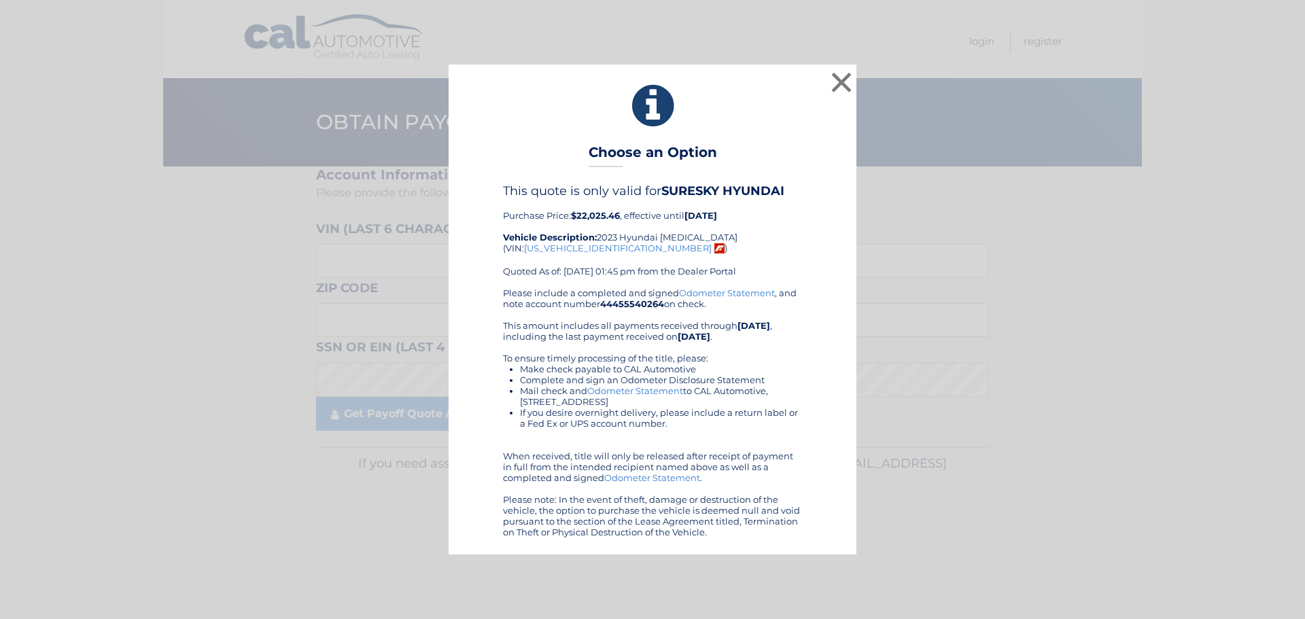  Describe the element at coordinates (653, 156) in the screenshot. I see `h3: Choose an Option` at that location.